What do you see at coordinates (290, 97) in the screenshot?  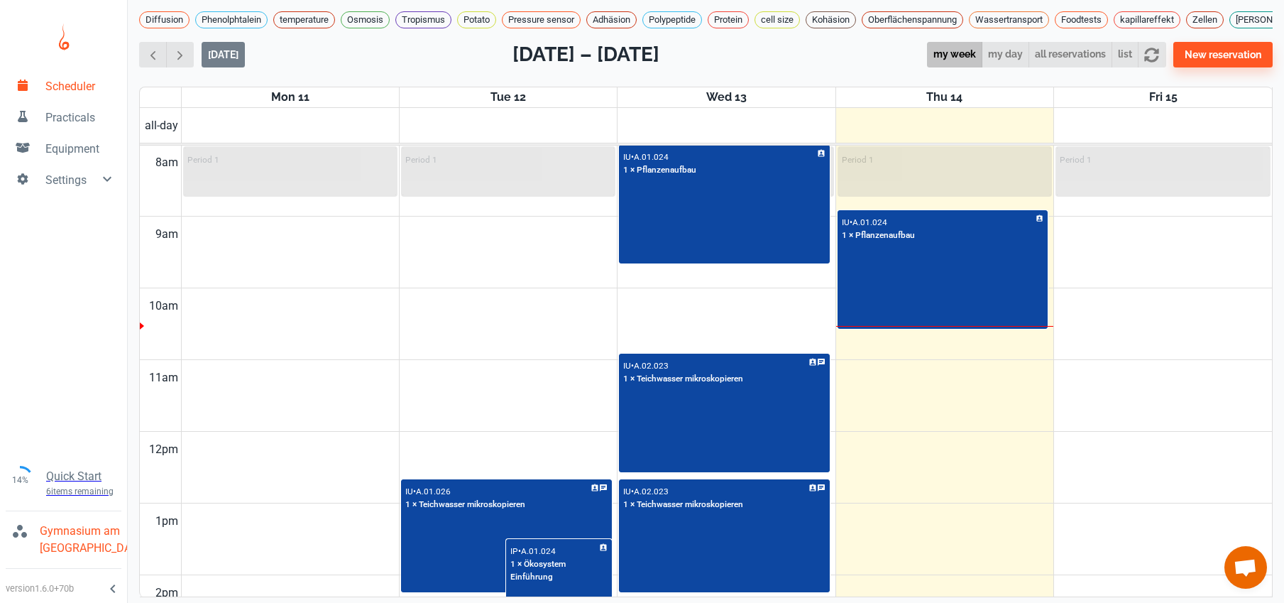 I see `a: August 11, 2025` at bounding box center [290, 97].